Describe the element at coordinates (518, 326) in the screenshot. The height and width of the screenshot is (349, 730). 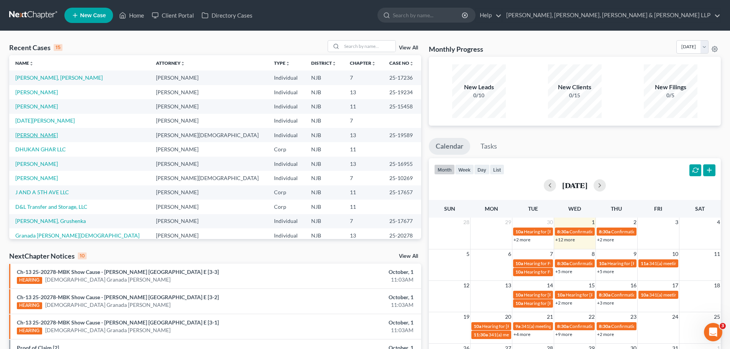
I see `span: 9a` at that location.